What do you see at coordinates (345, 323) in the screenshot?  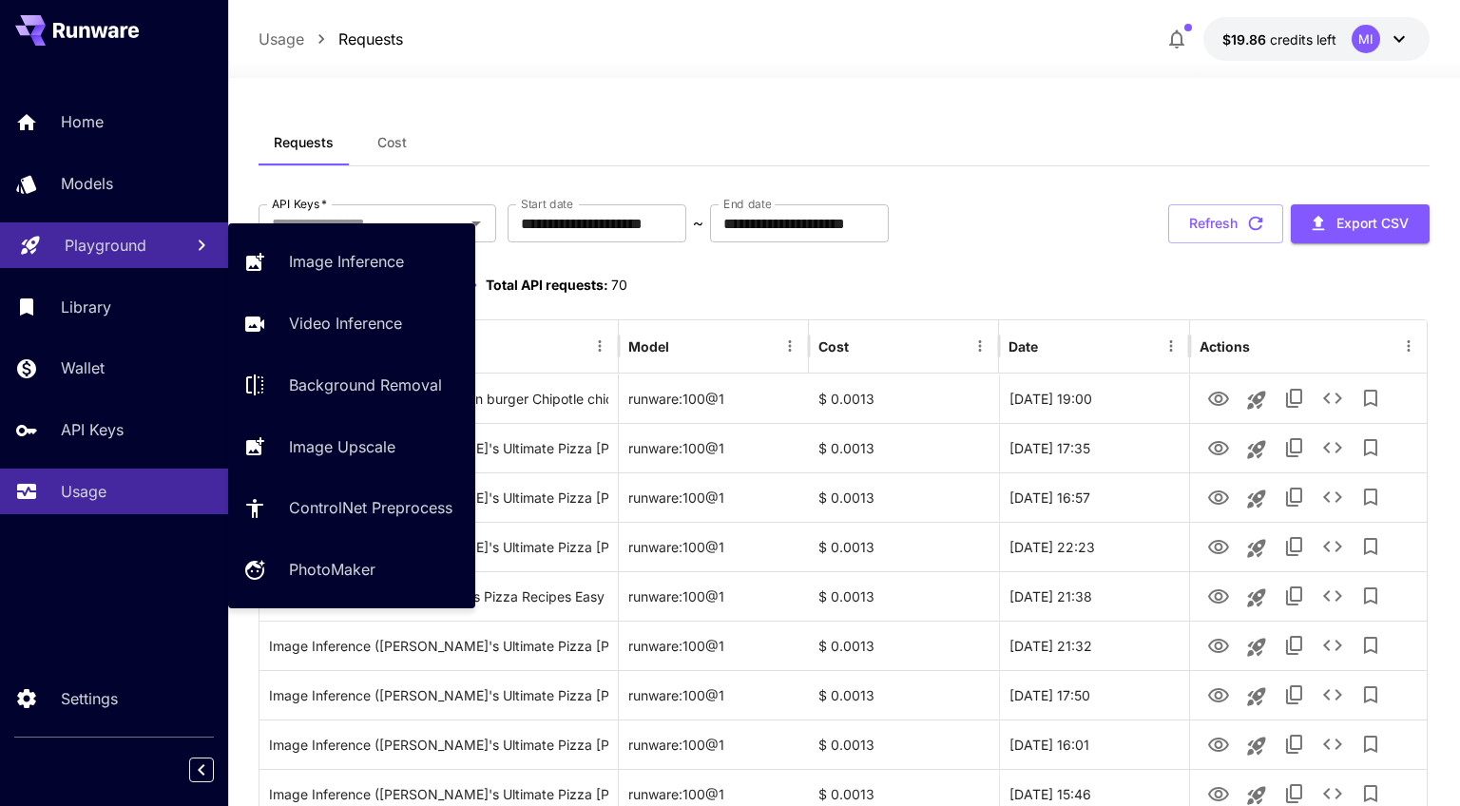 I see `p: Video Inference` at bounding box center [345, 323].